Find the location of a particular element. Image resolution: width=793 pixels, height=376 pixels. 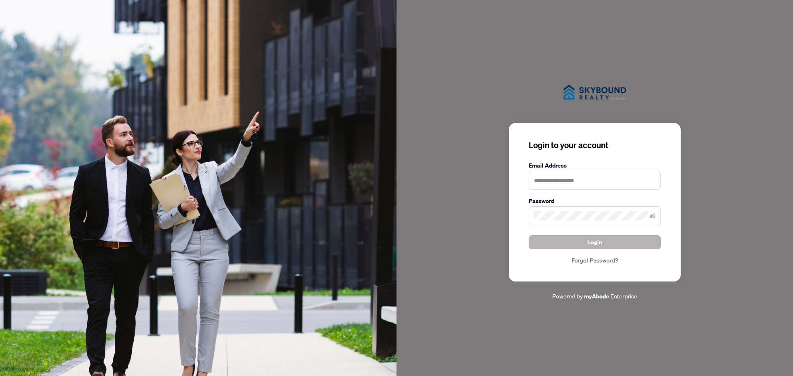

button: Login is located at coordinates (595, 243).